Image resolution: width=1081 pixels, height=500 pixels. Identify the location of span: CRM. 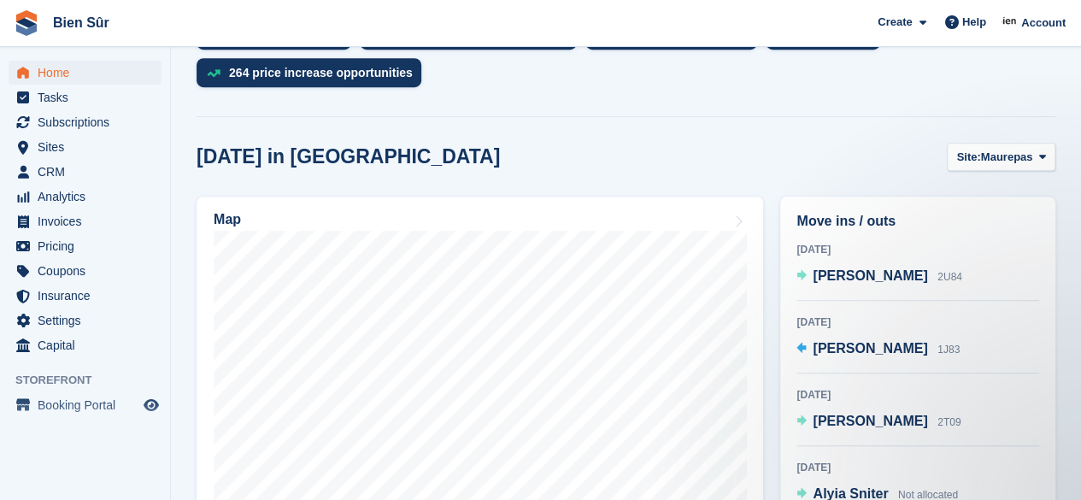
(89, 172).